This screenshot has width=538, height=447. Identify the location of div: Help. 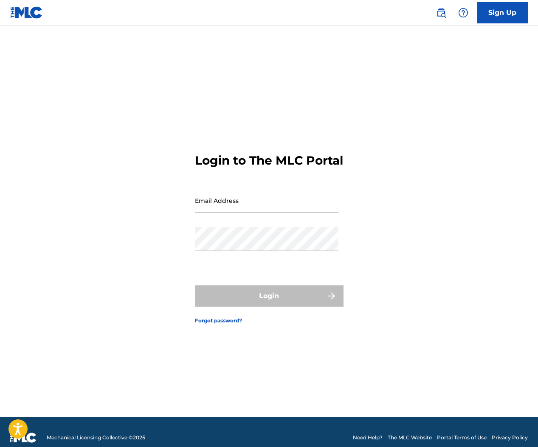
(464, 13).